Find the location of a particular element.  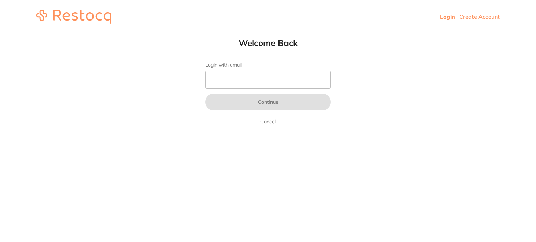

a: Create Account is located at coordinates (479, 17).